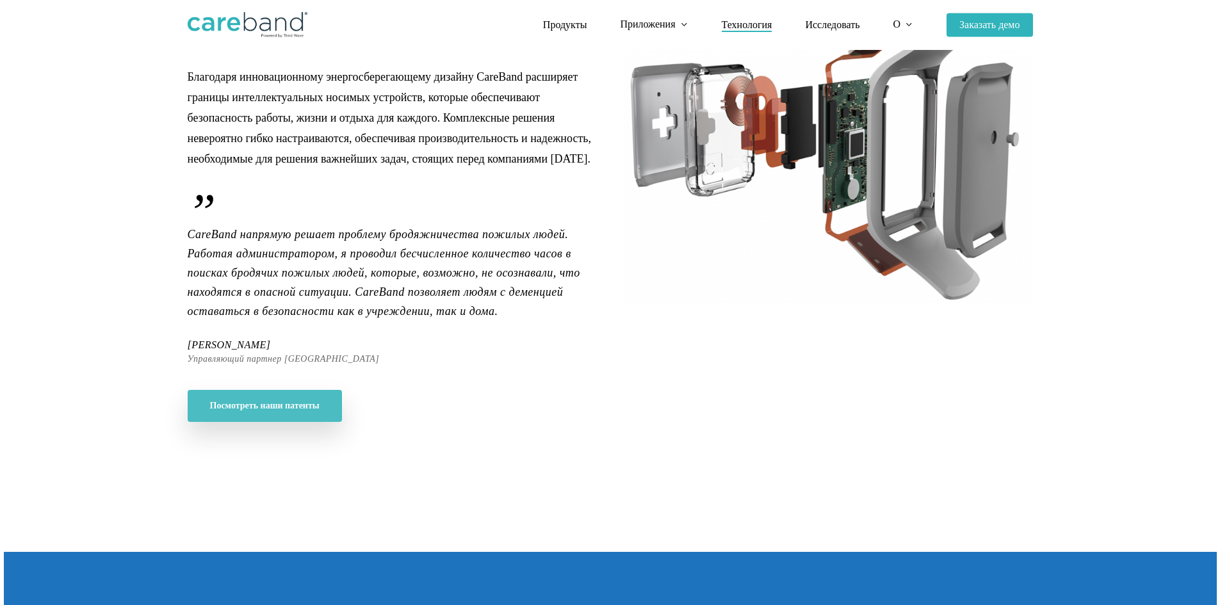 The image size is (1220, 605). What do you see at coordinates (565, 24) in the screenshot?
I see `font: Продукты` at bounding box center [565, 24].